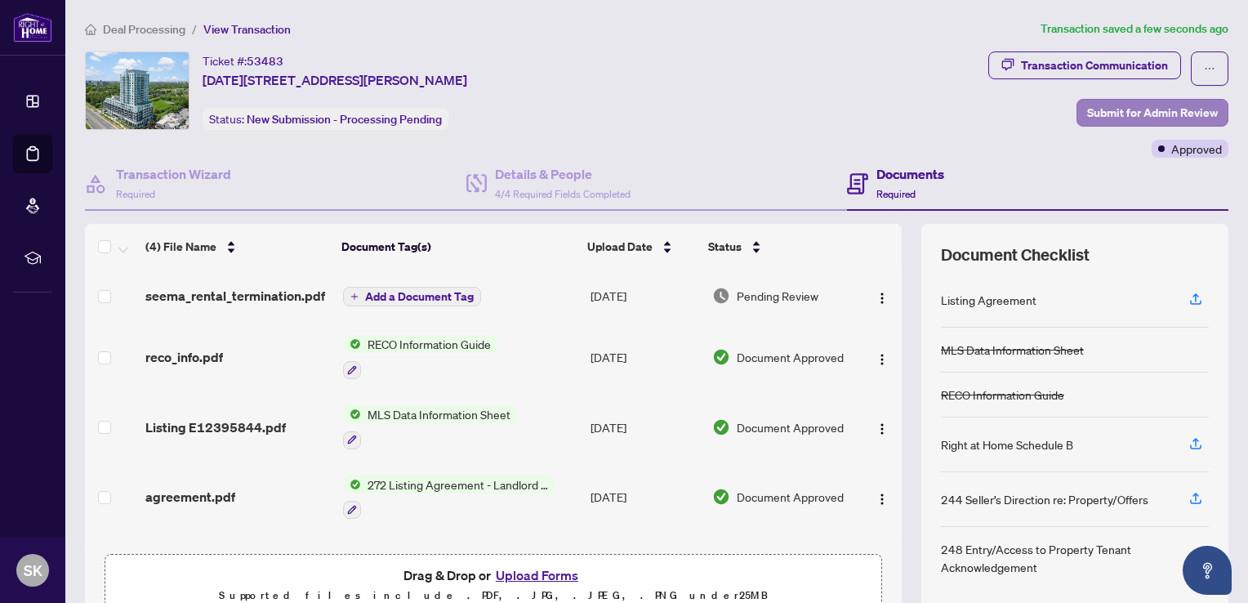 Image resolution: width=1248 pixels, height=603 pixels. What do you see at coordinates (173, 174) in the screenshot?
I see `h4: Transaction Wizard` at bounding box center [173, 174].